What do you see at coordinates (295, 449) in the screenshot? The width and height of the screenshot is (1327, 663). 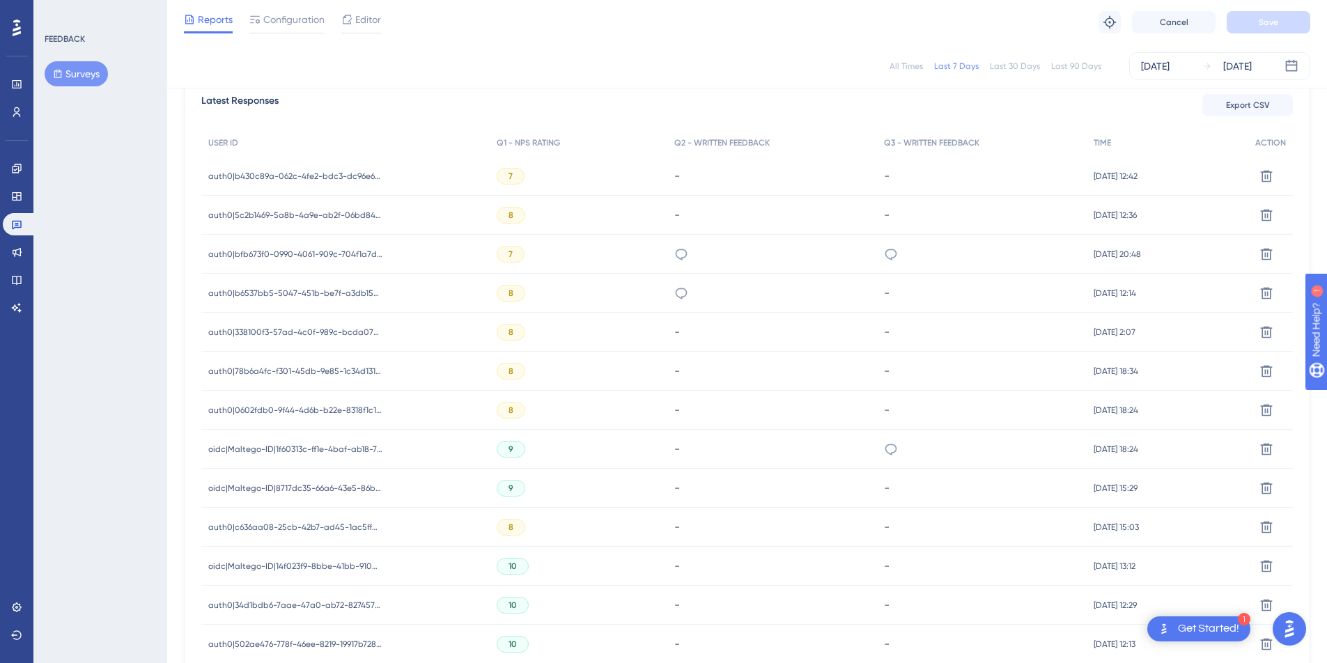 I see `span: oidc|Maltego-ID|1f60313c-ff1e-4baf-ab18-7cbbdbd5dc41` at bounding box center [295, 449].